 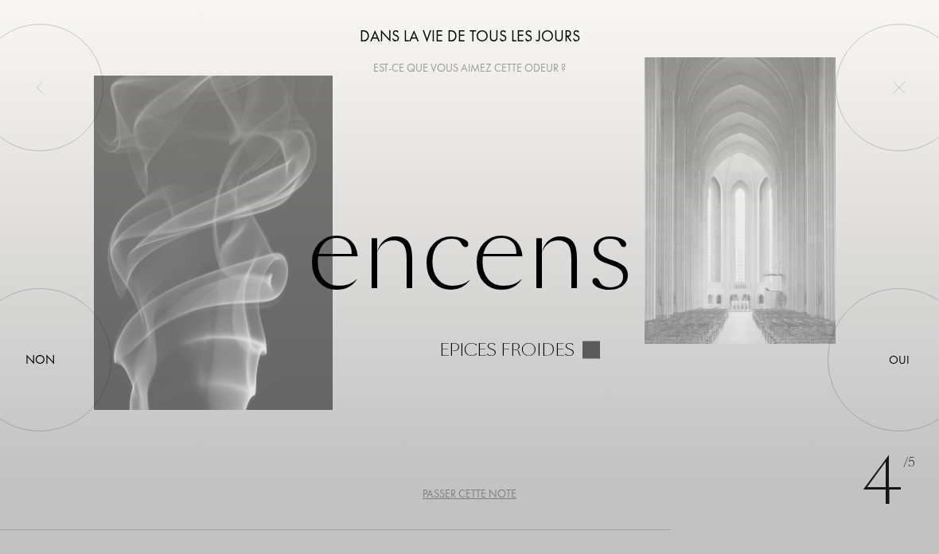 I want to click on div: Epices froides, so click(x=507, y=350).